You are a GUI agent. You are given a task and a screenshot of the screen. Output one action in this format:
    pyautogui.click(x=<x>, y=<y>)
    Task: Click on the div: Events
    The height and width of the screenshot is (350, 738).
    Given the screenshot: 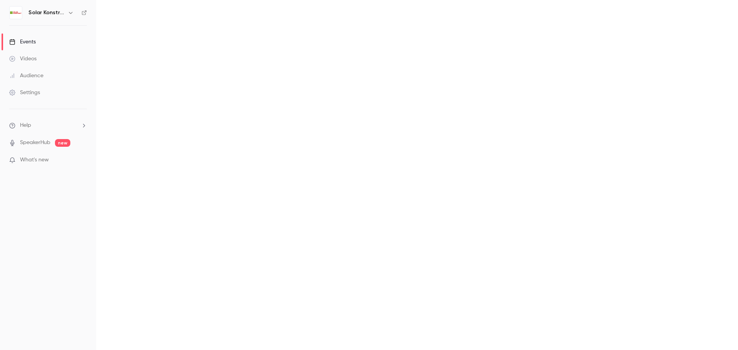 What is the action you would take?
    pyautogui.click(x=22, y=42)
    